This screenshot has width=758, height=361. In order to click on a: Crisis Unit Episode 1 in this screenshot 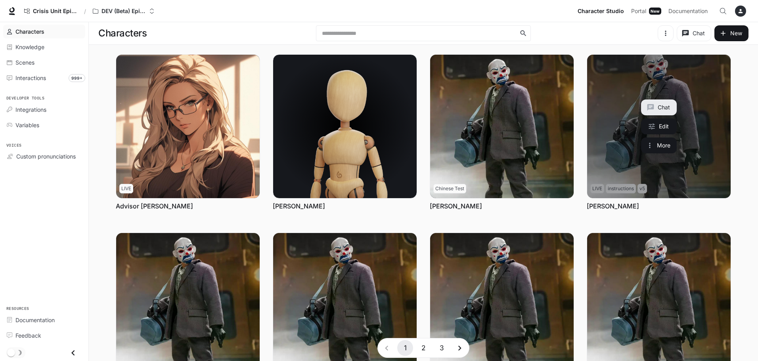, I will do `click(51, 11)`.